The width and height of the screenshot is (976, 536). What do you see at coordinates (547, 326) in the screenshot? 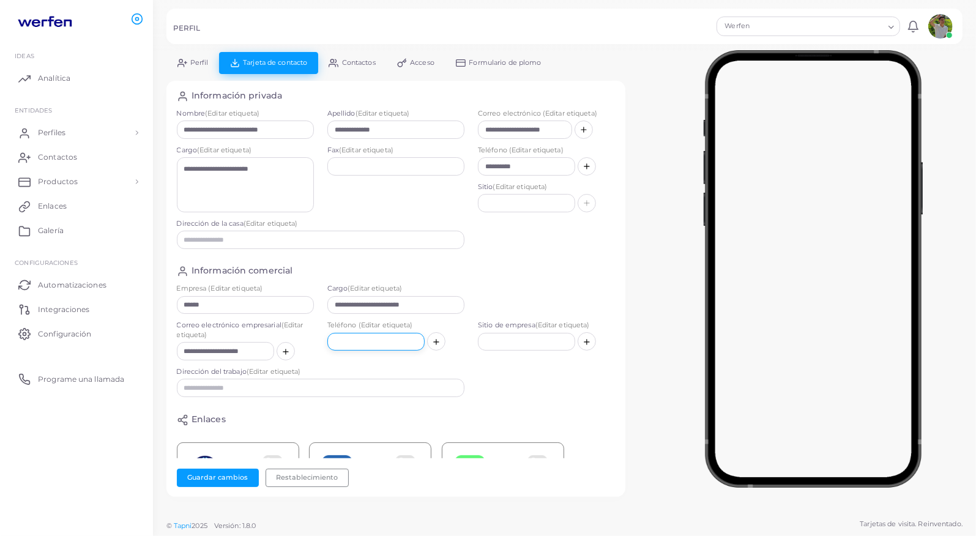
I see `label: Sitio de empresa` at bounding box center [547, 326].